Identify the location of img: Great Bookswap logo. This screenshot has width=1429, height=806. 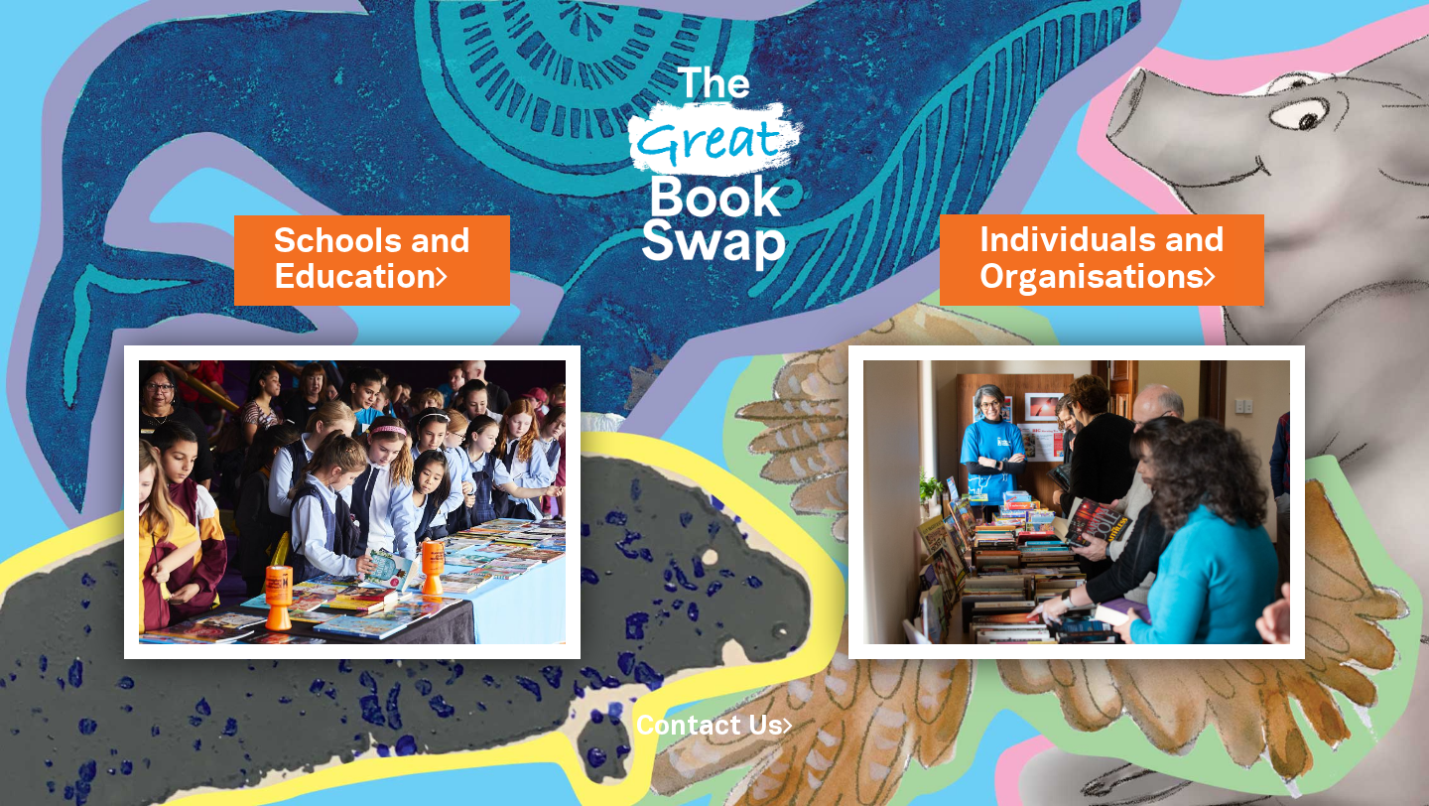
(714, 162).